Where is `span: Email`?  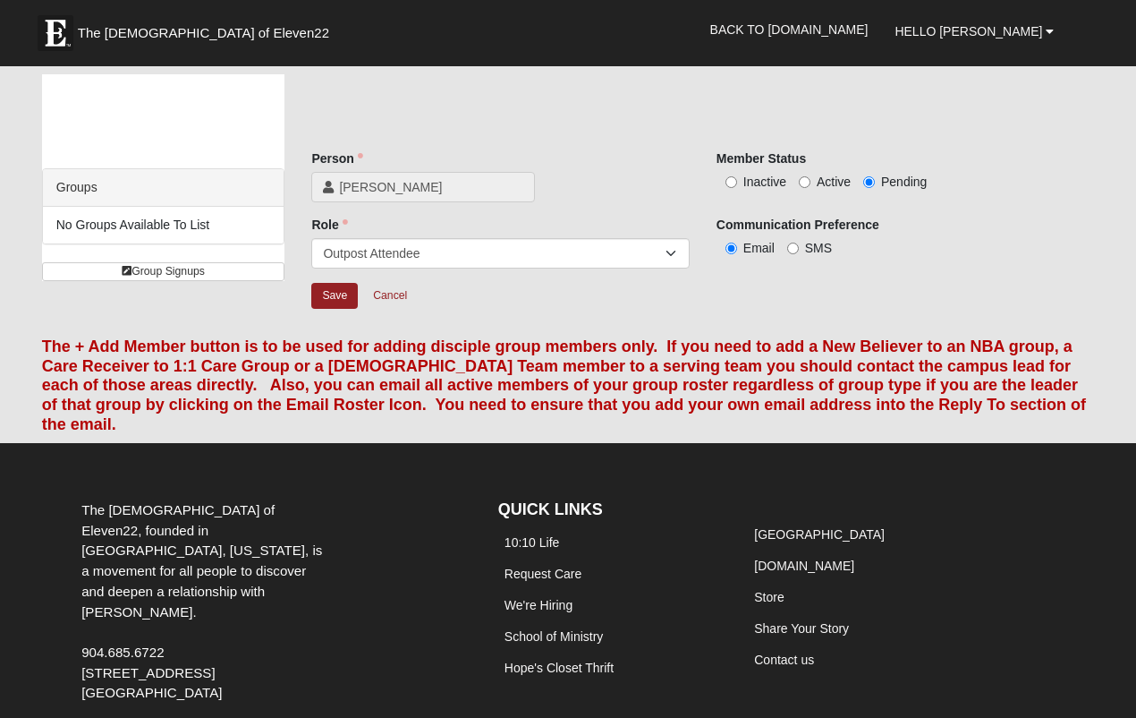
span: Email is located at coordinates (759, 248).